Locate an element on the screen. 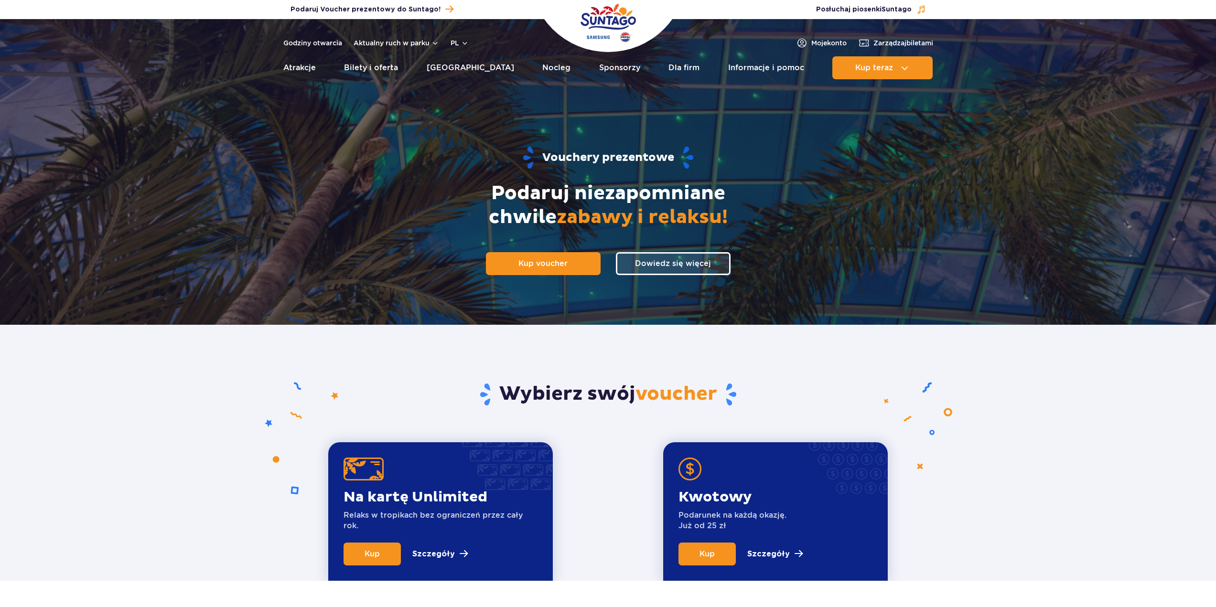 Image resolution: width=1216 pixels, height=607 pixels. h1: Vouchery prezentowe is located at coordinates (608, 158).